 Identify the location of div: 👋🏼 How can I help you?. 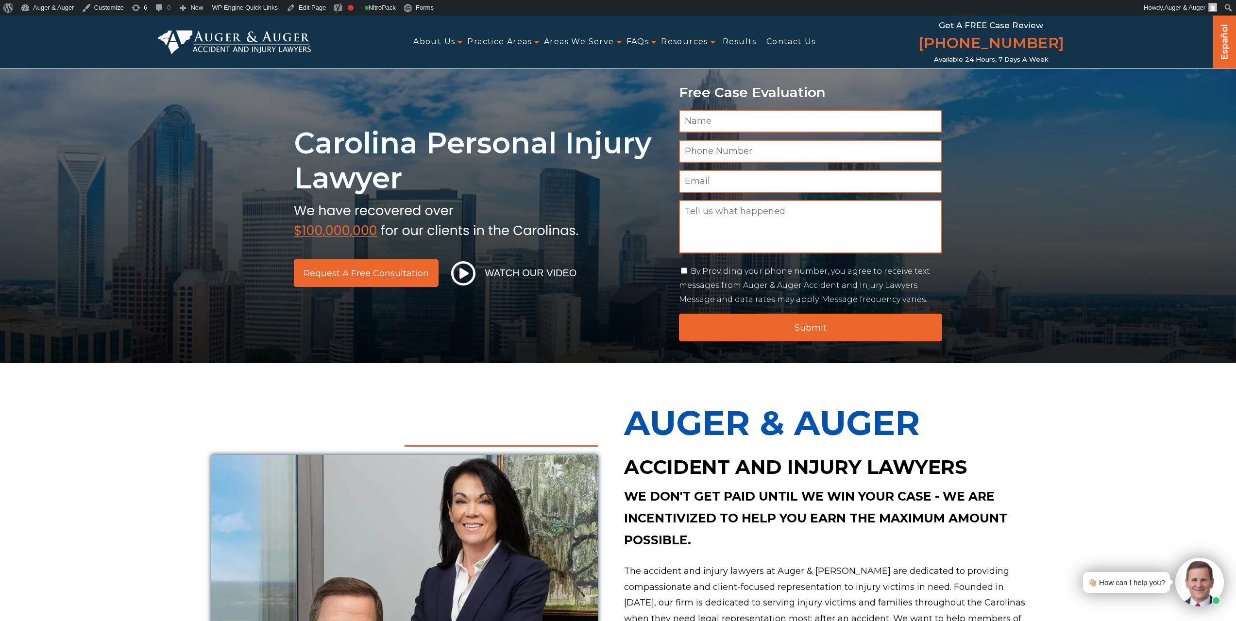
(1127, 583).